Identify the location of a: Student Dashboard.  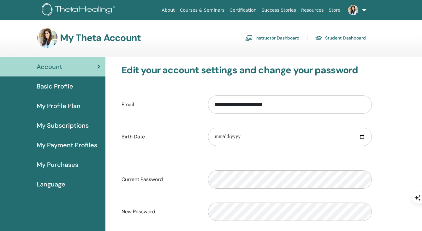
(340, 38).